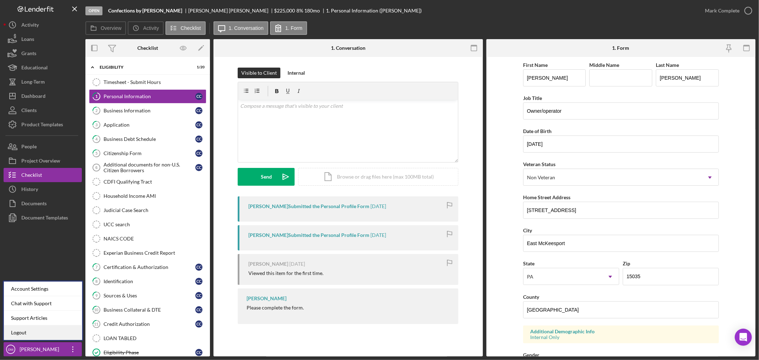  Describe the element at coordinates (266, 177) in the screenshot. I see `div: Send` at that location.